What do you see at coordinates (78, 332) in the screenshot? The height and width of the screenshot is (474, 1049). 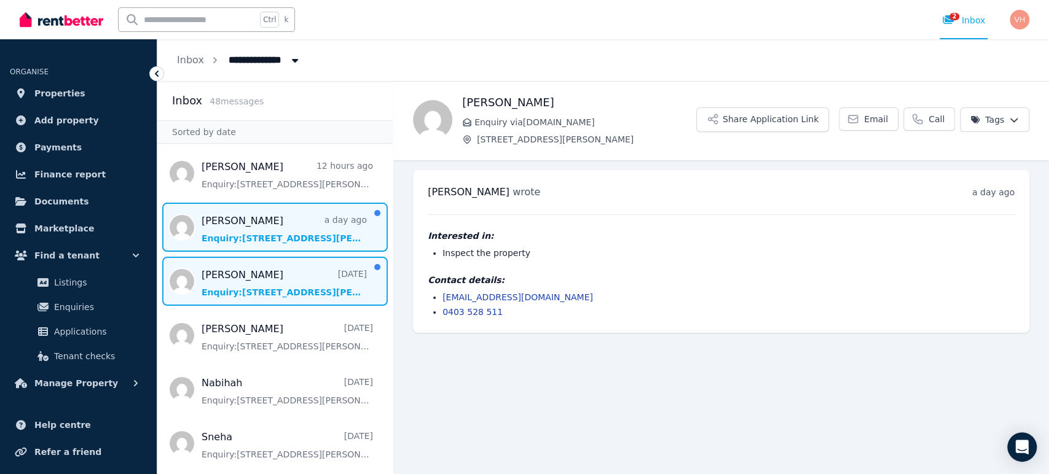 I see `a: Applications` at bounding box center [78, 332].